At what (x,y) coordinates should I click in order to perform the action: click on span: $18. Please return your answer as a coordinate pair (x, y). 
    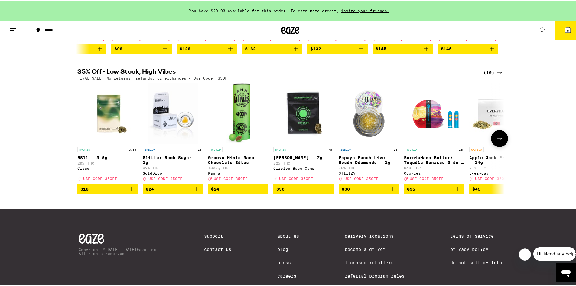
    Looking at the image, I should click on (84, 188).